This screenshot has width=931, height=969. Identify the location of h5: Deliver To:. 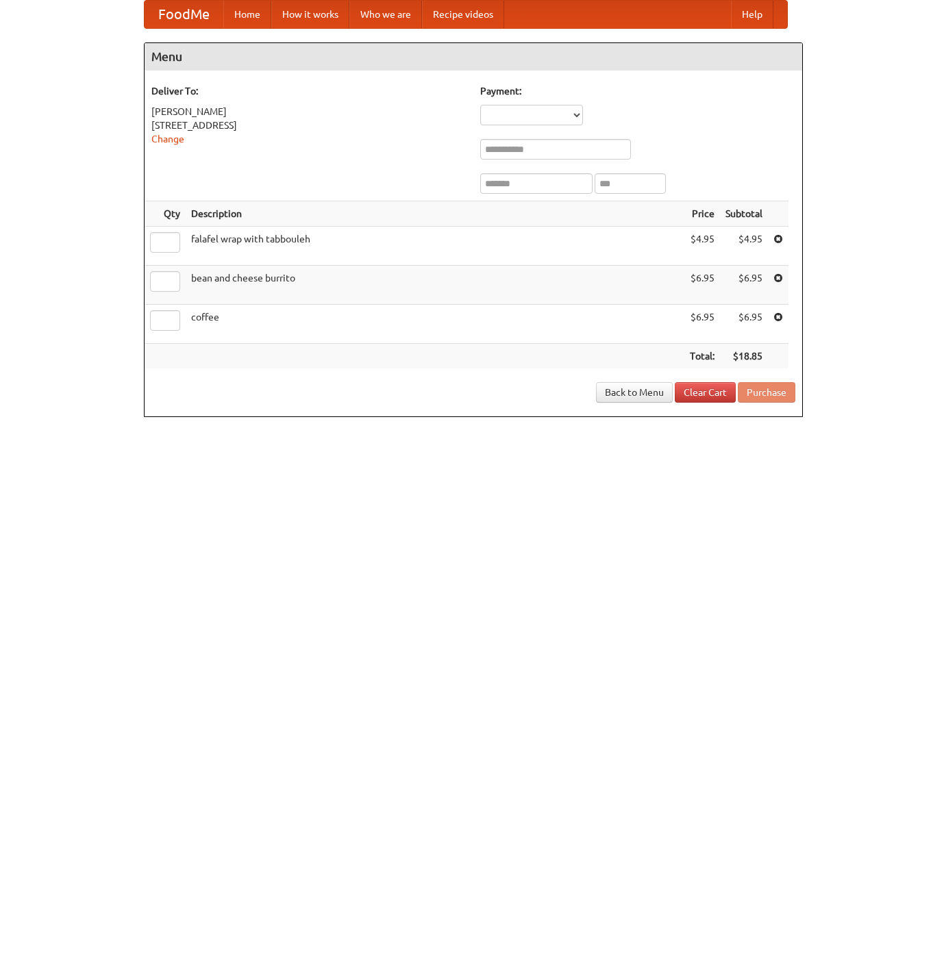
(309, 91).